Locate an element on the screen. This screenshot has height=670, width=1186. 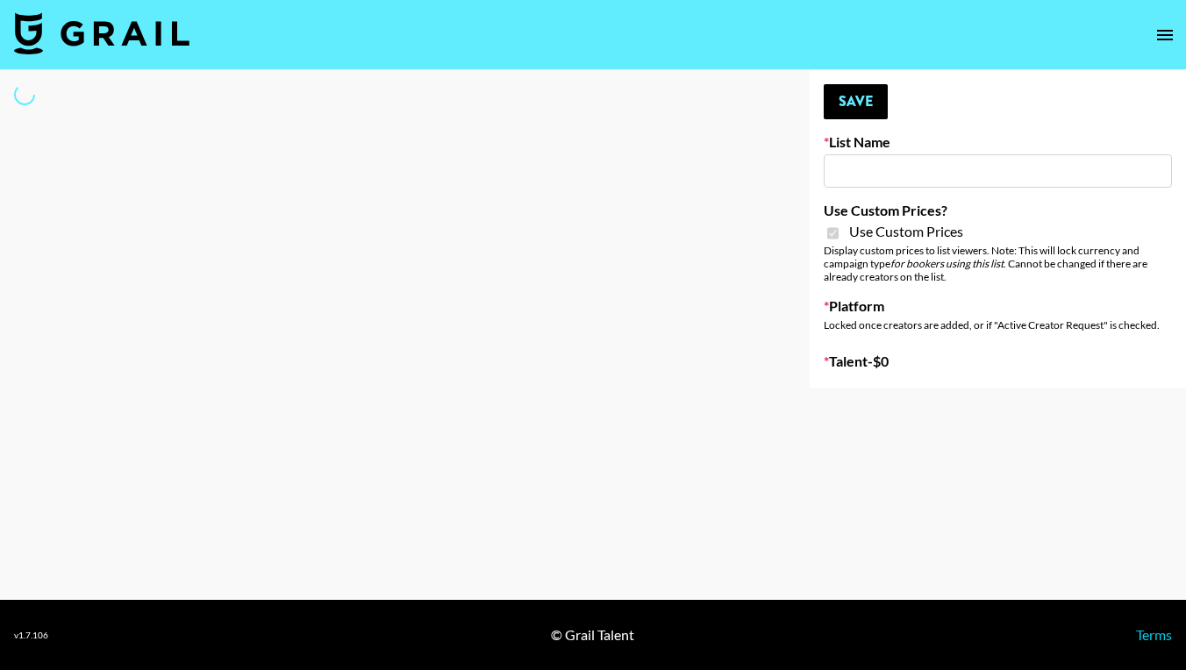
div: Display custom prices to list viewers. Note: This will lock currency and campaign type . Cannot b... is located at coordinates (998, 263).